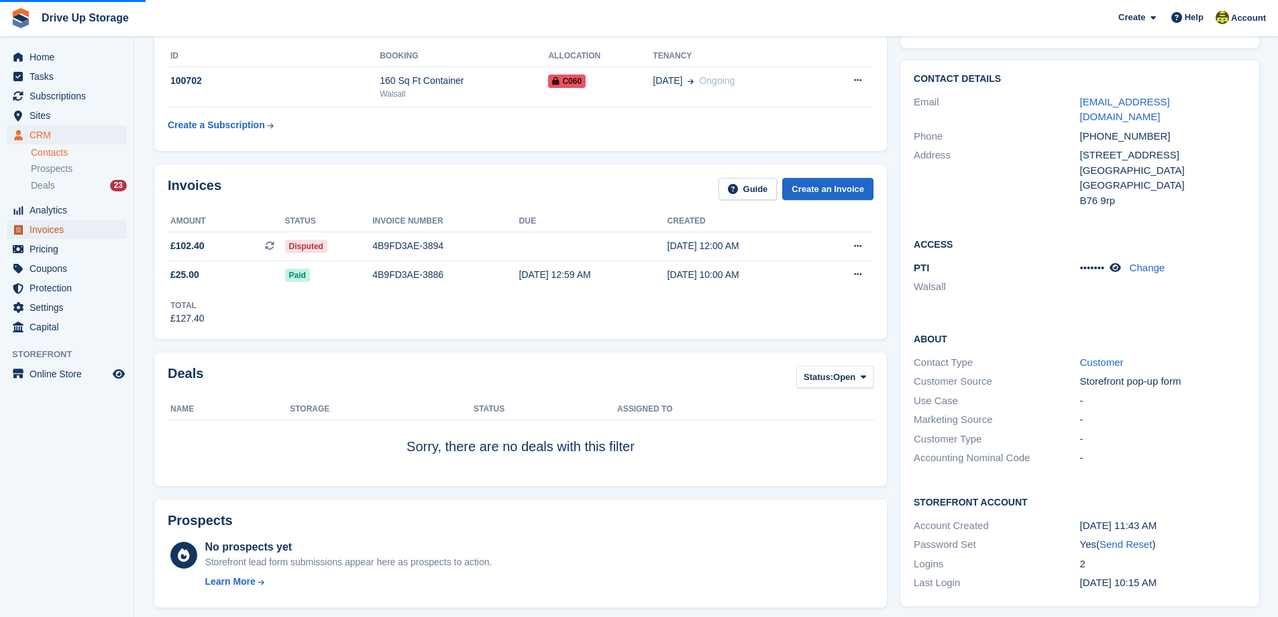  What do you see at coordinates (70, 307) in the screenshot?
I see `span: Settings` at bounding box center [70, 307].